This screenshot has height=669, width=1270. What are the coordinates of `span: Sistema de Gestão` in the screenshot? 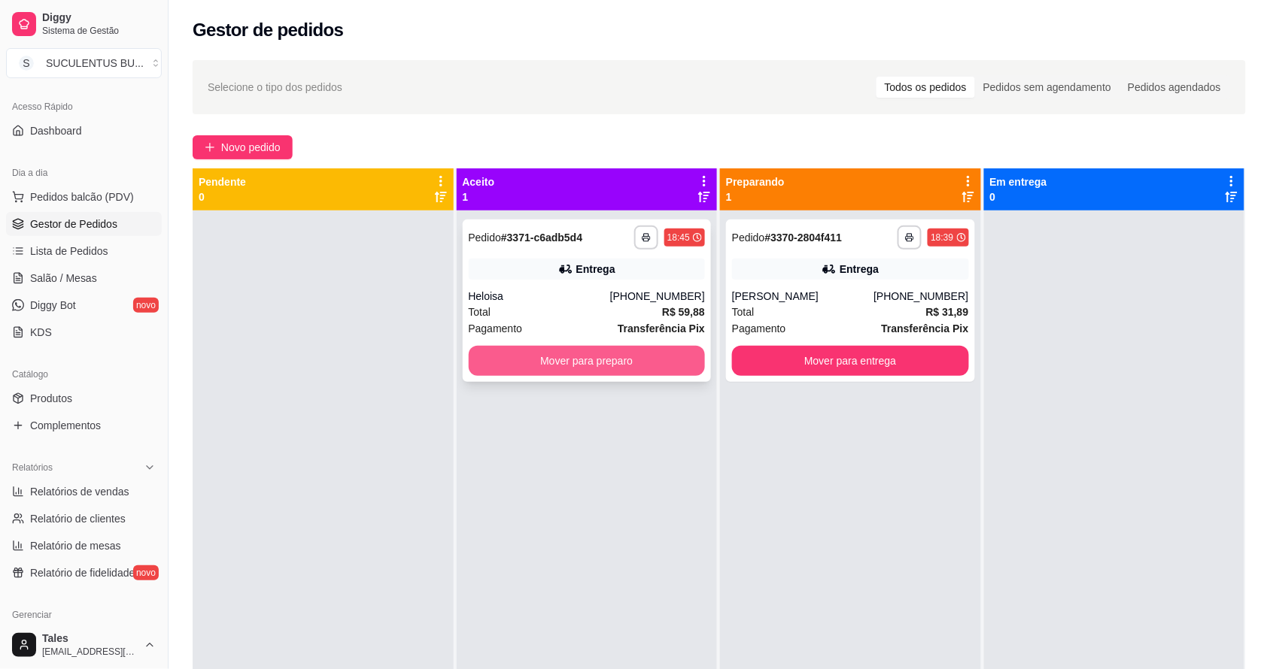 It's located at (99, 31).